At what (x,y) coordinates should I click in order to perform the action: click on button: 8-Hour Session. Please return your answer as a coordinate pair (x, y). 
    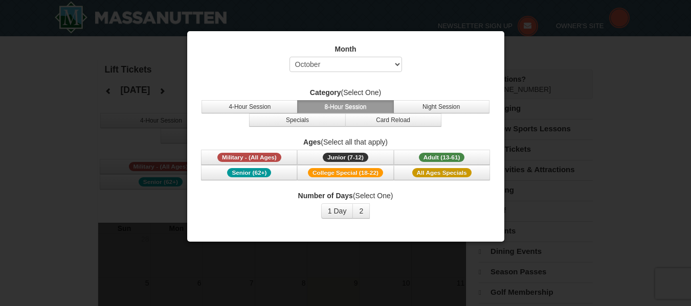
    Looking at the image, I should click on (345, 107).